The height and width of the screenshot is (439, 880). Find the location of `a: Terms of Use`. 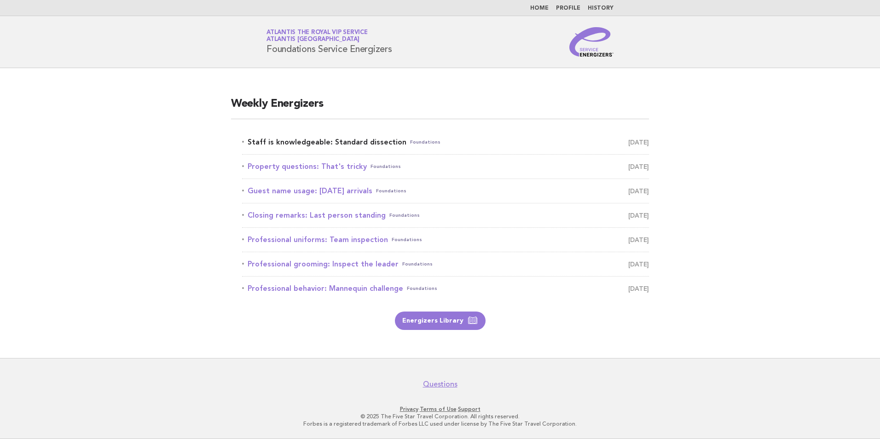

a: Terms of Use is located at coordinates (438, 409).